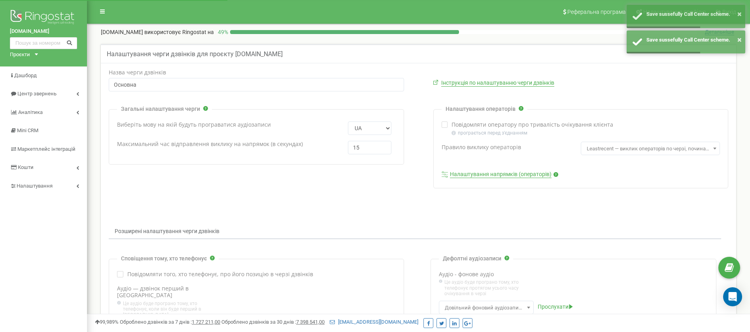 This screenshot has width=750, height=332. Describe the element at coordinates (170, 321) in the screenshot. I see `span: Оброблено дзвінків за 7 днів :` at that location.